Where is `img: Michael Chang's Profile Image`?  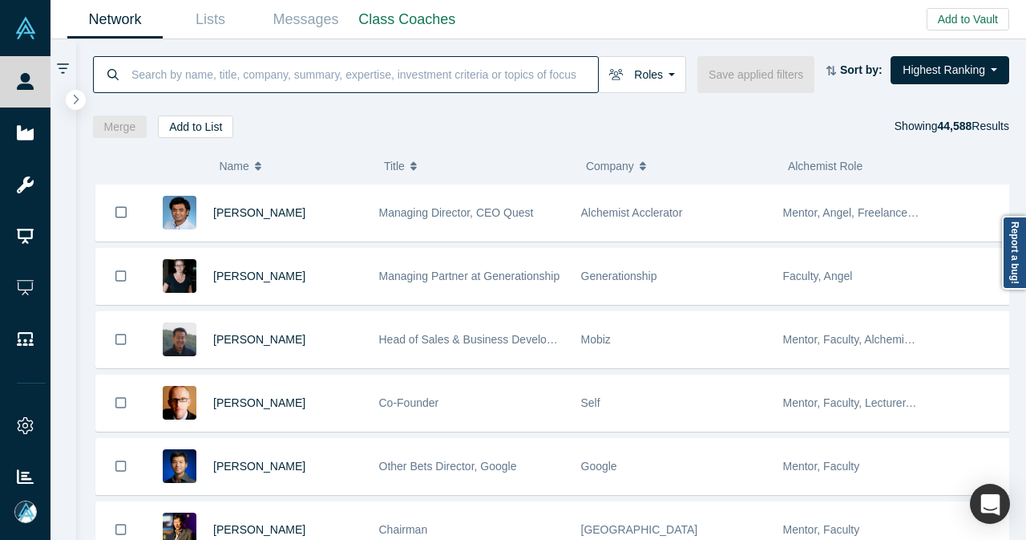 img: Michael Chang's Profile Image is located at coordinates (180, 339).